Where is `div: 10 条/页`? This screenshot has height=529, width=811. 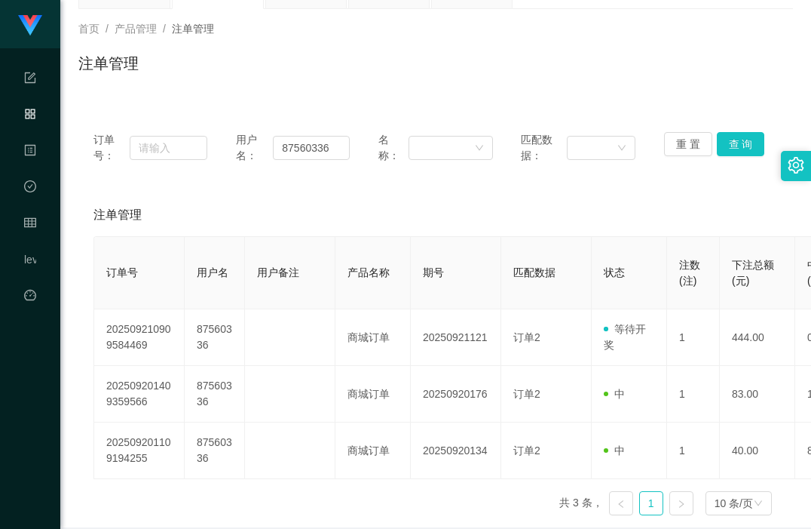
div: 10 条/页 is located at coordinates (734, 503).